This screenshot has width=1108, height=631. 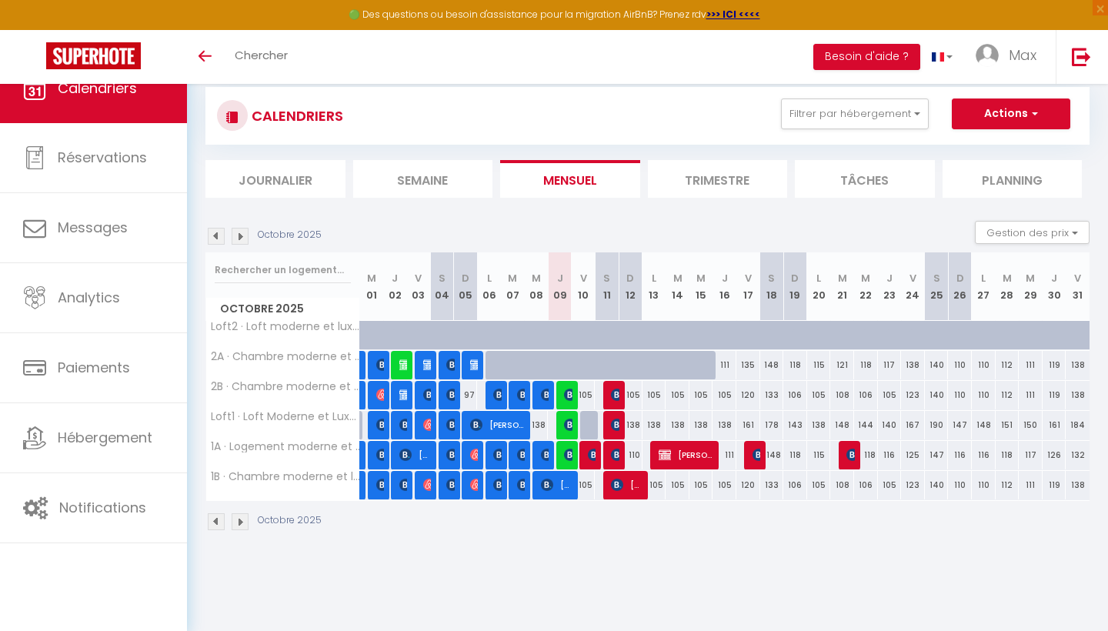 What do you see at coordinates (748, 485) in the screenshot?
I see `div: 120` at bounding box center [748, 485].